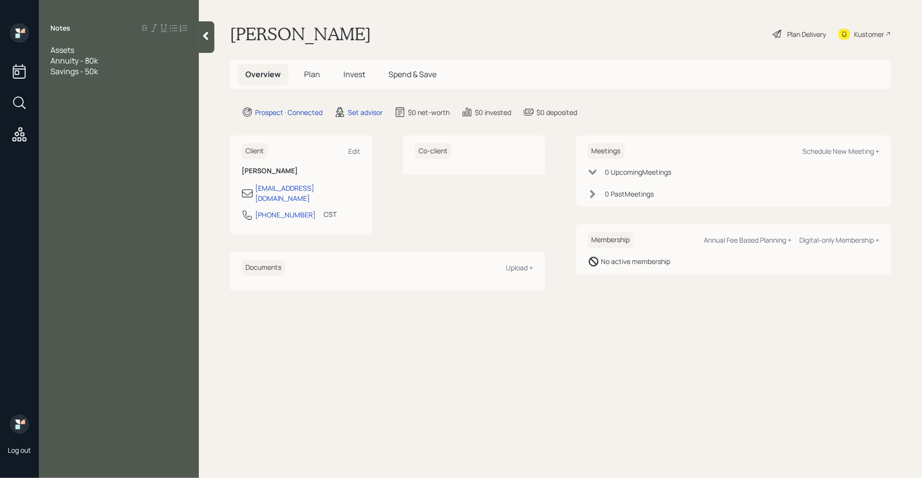 This screenshot has height=478, width=922. Describe the element at coordinates (354, 74) in the screenshot. I see `span: Invest` at that location.